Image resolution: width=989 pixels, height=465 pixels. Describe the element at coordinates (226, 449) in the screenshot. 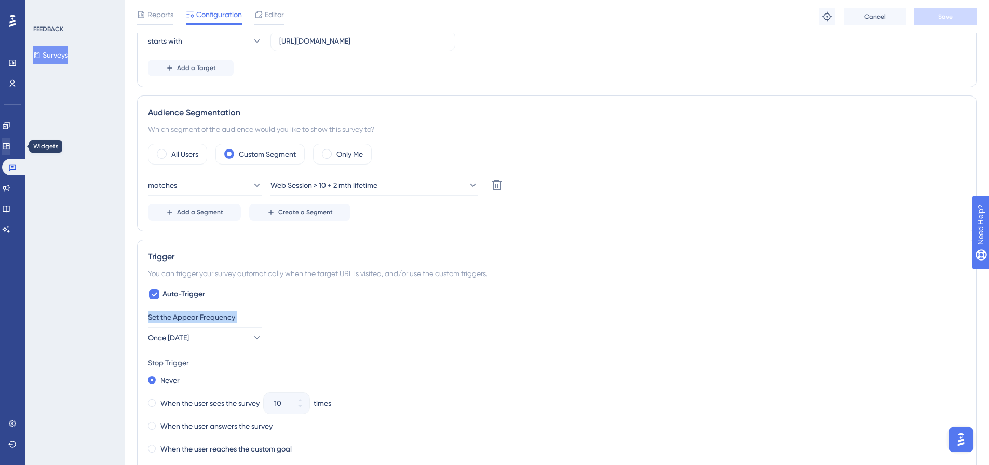

I see `label: When the user reaches the custom goal` at that location.